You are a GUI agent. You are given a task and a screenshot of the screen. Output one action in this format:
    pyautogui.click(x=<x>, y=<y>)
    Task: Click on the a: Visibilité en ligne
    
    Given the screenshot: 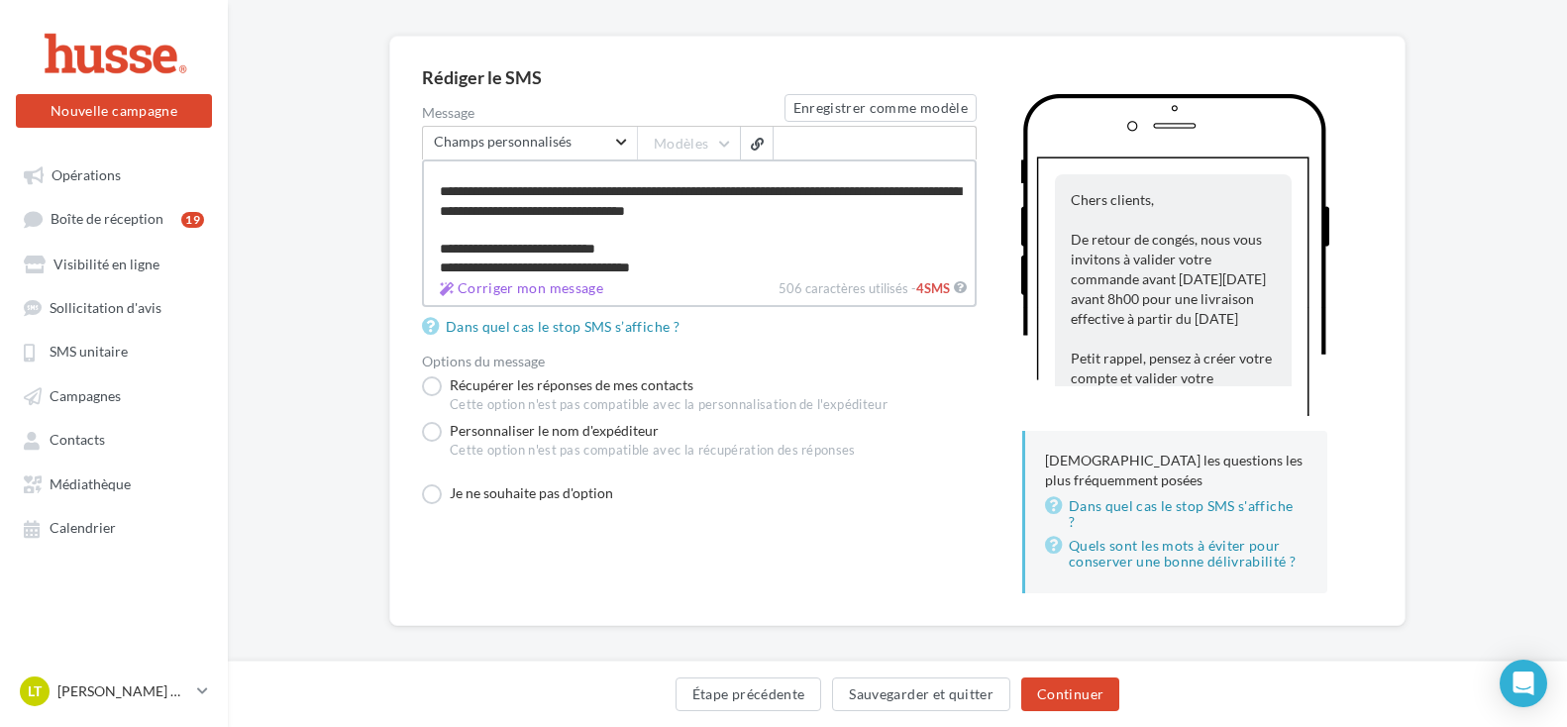 What is the action you would take?
    pyautogui.click(x=114, y=264)
    